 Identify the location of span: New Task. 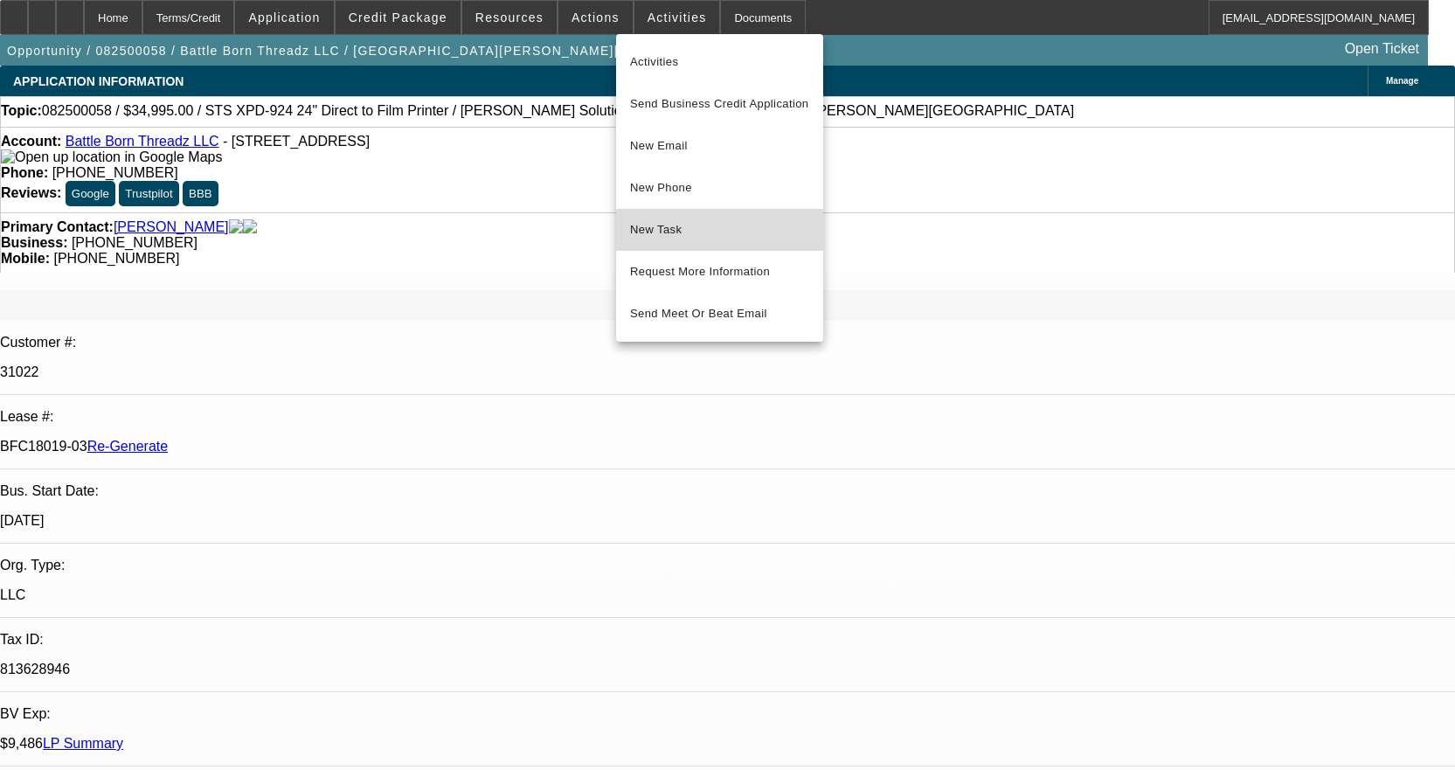
(719, 230).